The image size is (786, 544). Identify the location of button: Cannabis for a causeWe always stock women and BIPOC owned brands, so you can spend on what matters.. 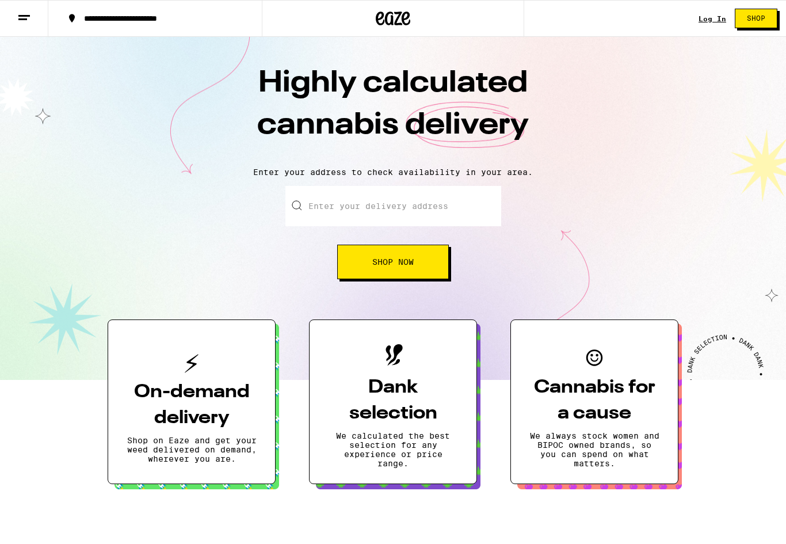
(594, 401).